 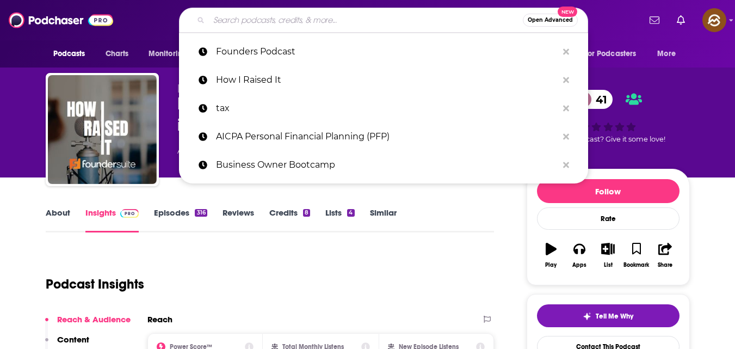 I want to click on div: 8, so click(x=306, y=213).